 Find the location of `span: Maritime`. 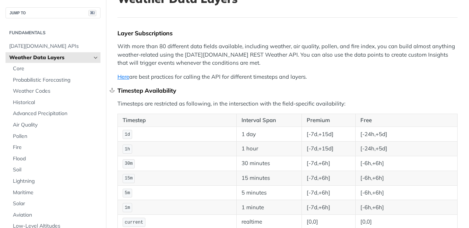

span: Maritime is located at coordinates (56, 193).